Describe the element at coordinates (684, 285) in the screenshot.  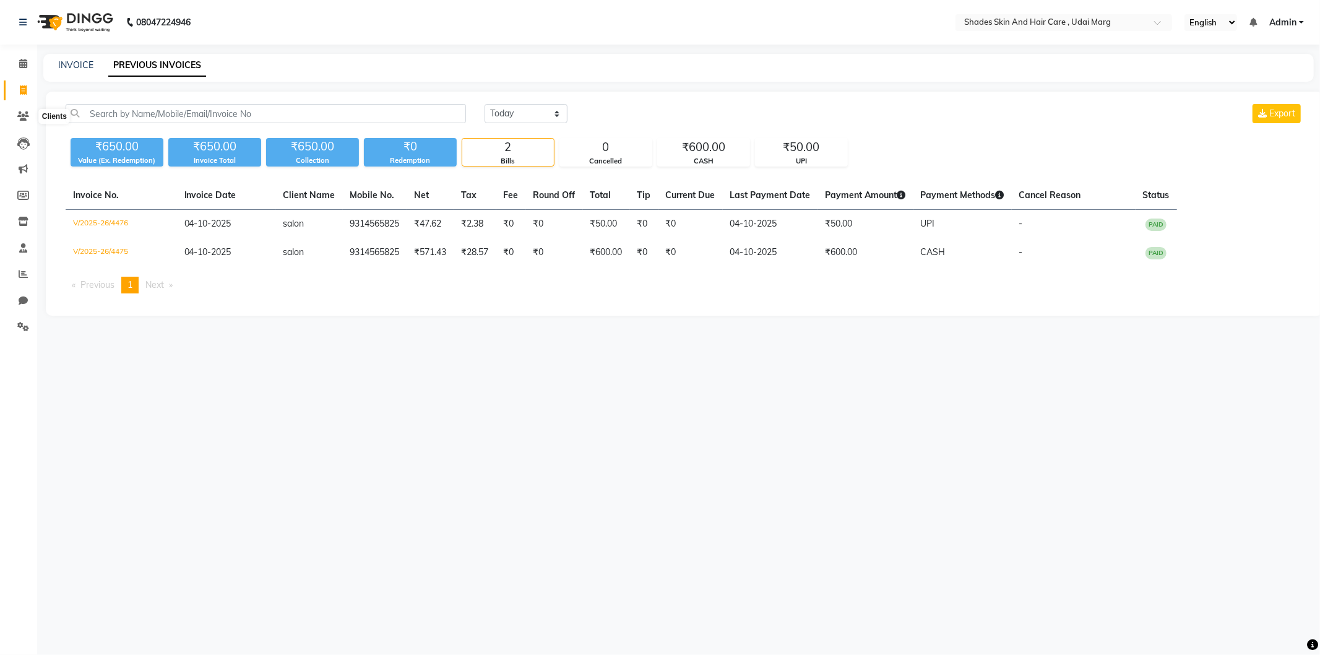
I see `nav: Pagination` at that location.